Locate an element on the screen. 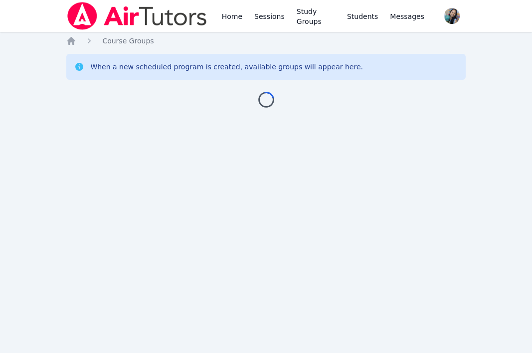  a: Course Groups is located at coordinates (128, 41).